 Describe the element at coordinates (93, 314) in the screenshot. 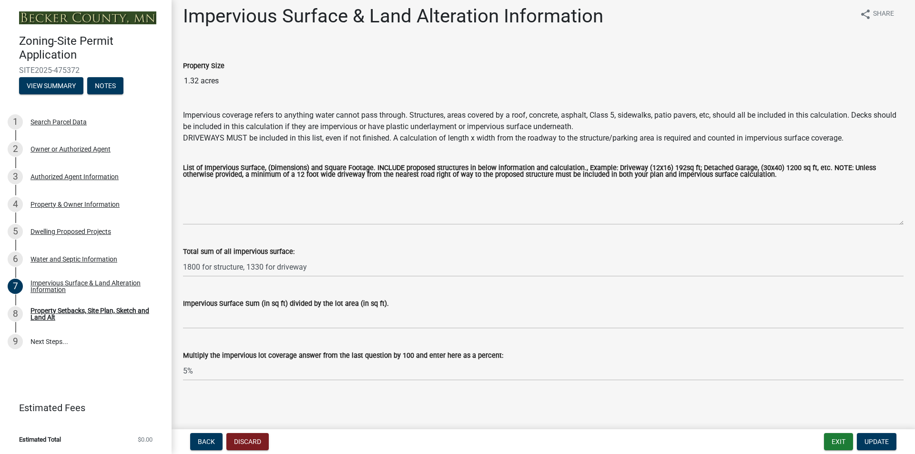

I see `div: Property Setbacks, Site Plan, Sketch and Land Alt` at that location.